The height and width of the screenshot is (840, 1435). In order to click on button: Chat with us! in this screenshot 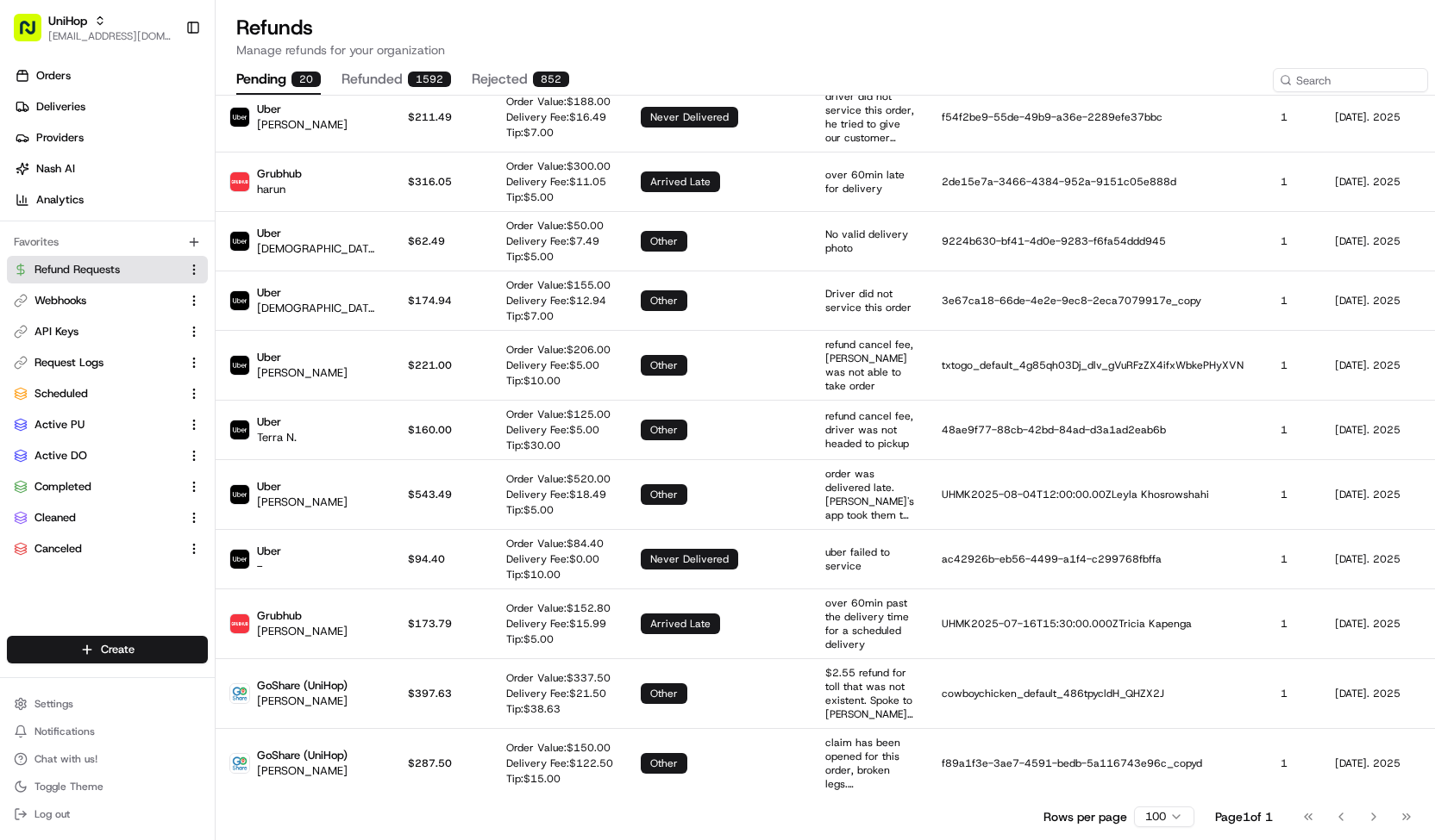, I will do `click(107, 759)`.